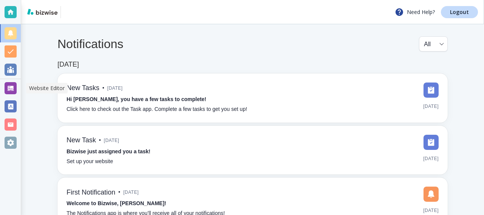  I want to click on p: Website Editor, so click(47, 88).